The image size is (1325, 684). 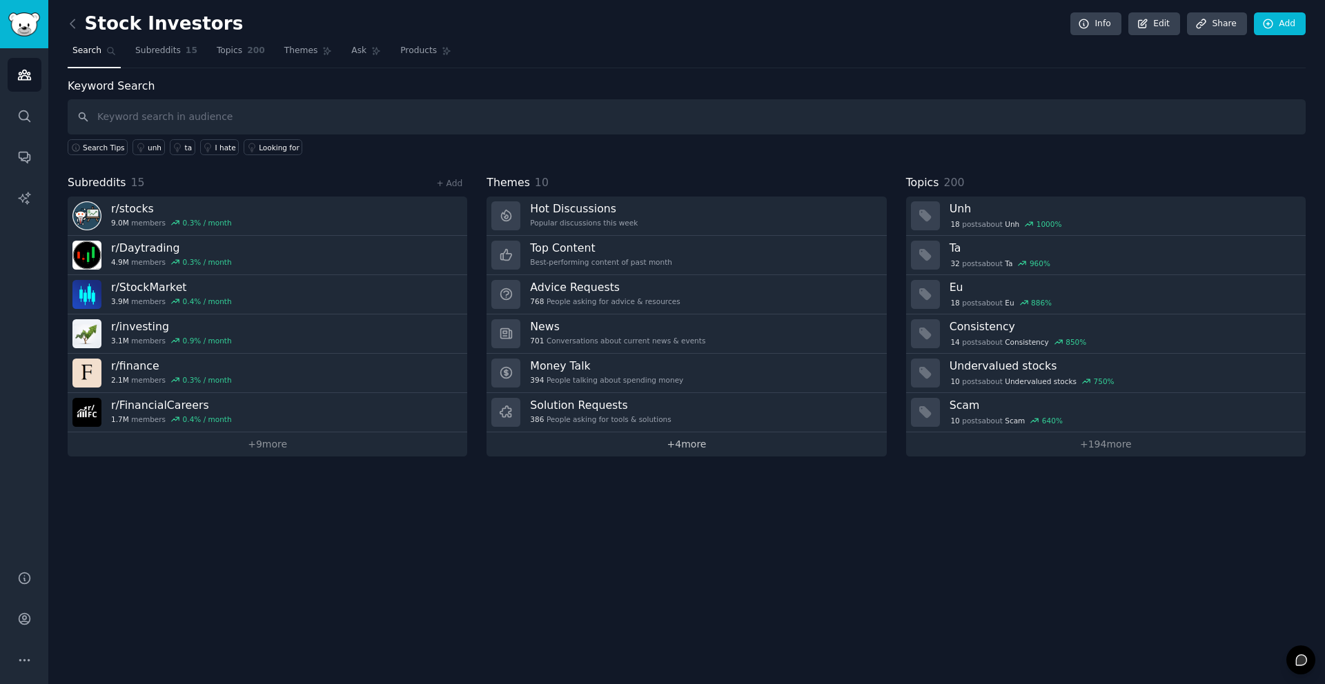 What do you see at coordinates (686, 295) in the screenshot?
I see `a: Advice Requests768People asking for advice & resources` at bounding box center [686, 295].